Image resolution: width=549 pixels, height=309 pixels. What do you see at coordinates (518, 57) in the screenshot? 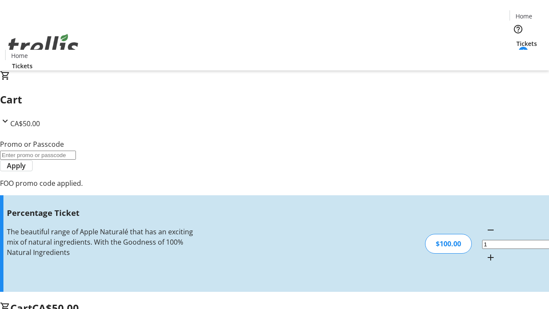
I see `button: Cart` at bounding box center [518, 57].